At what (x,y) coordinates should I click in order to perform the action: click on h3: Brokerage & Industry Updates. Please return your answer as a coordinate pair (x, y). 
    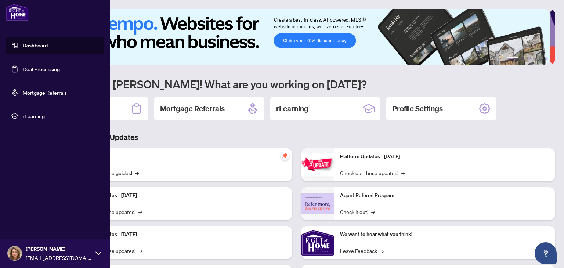
    Looking at the image, I should click on (297, 137).